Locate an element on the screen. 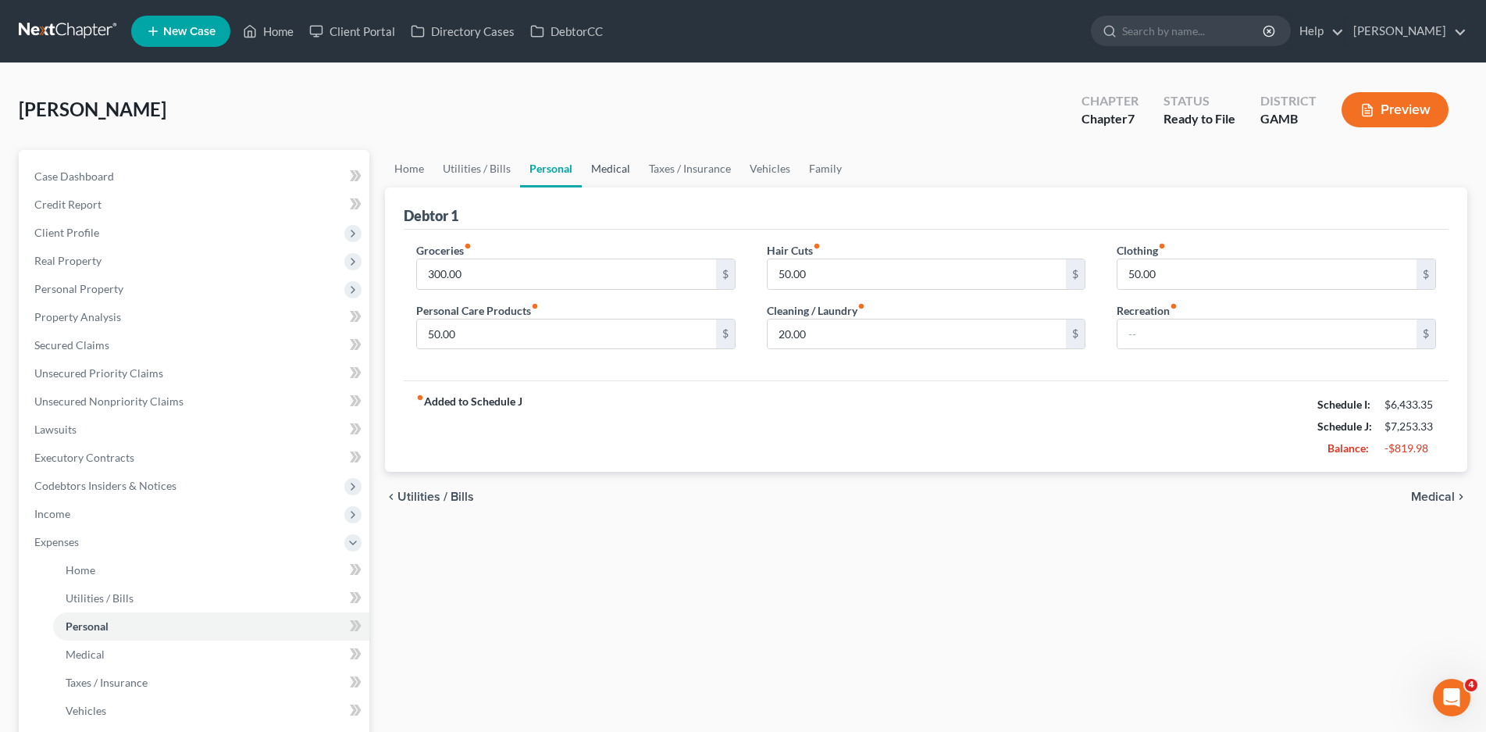  label: Personal Care Products is located at coordinates (477, 310).